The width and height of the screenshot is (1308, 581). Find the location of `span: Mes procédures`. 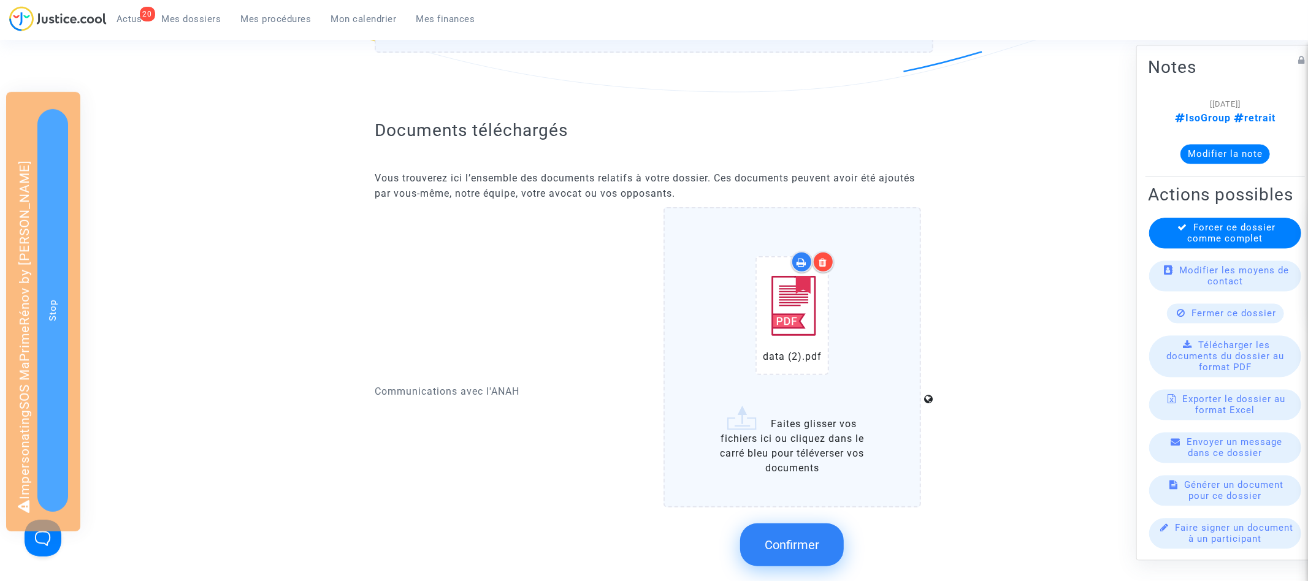

span: Mes procédures is located at coordinates (276, 19).